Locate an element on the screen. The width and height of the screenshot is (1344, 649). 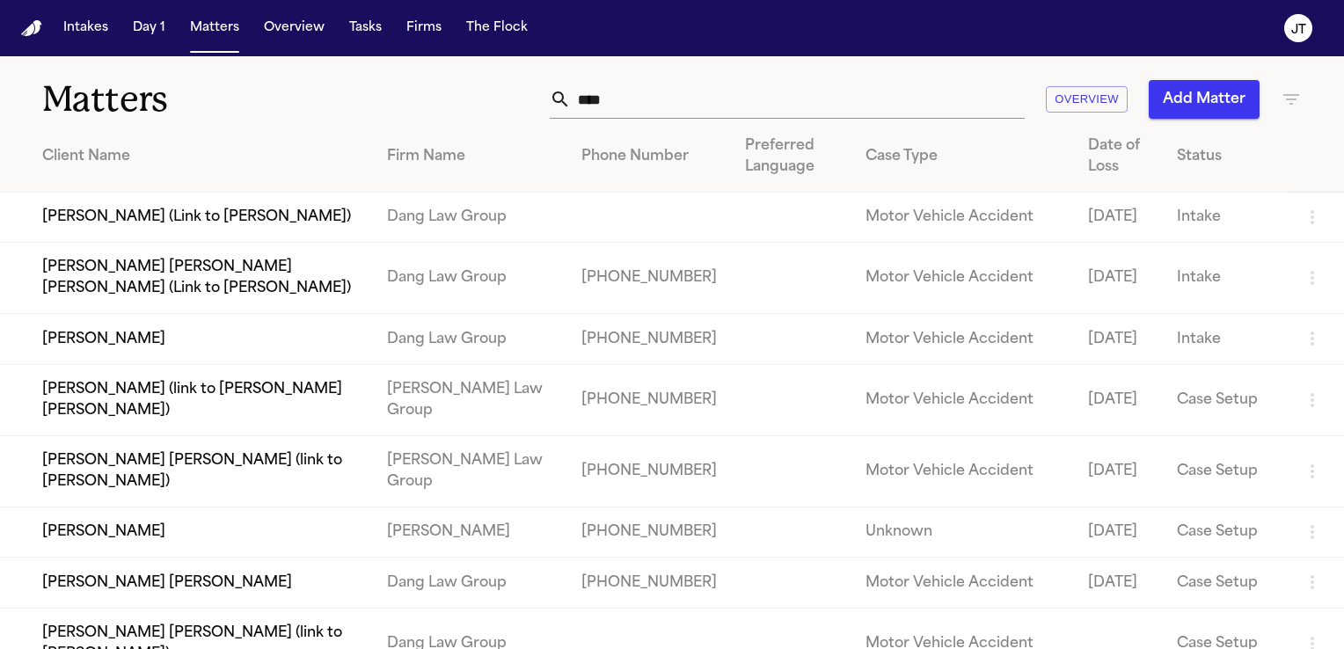
div: Date of Loss is located at coordinates (1118, 157).